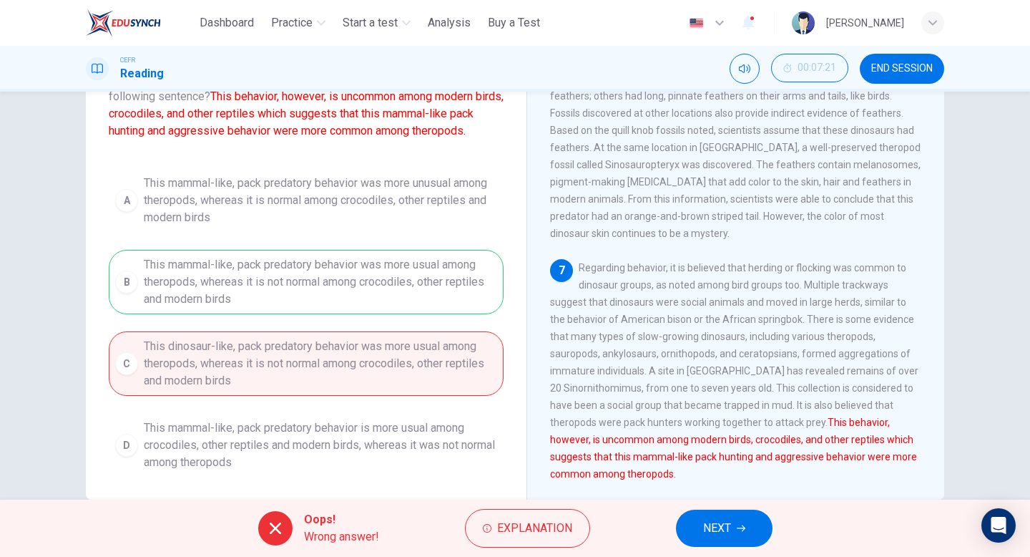 The image size is (1030, 557). Describe the element at coordinates (298, 23) in the screenshot. I see `button: Practice` at that location.